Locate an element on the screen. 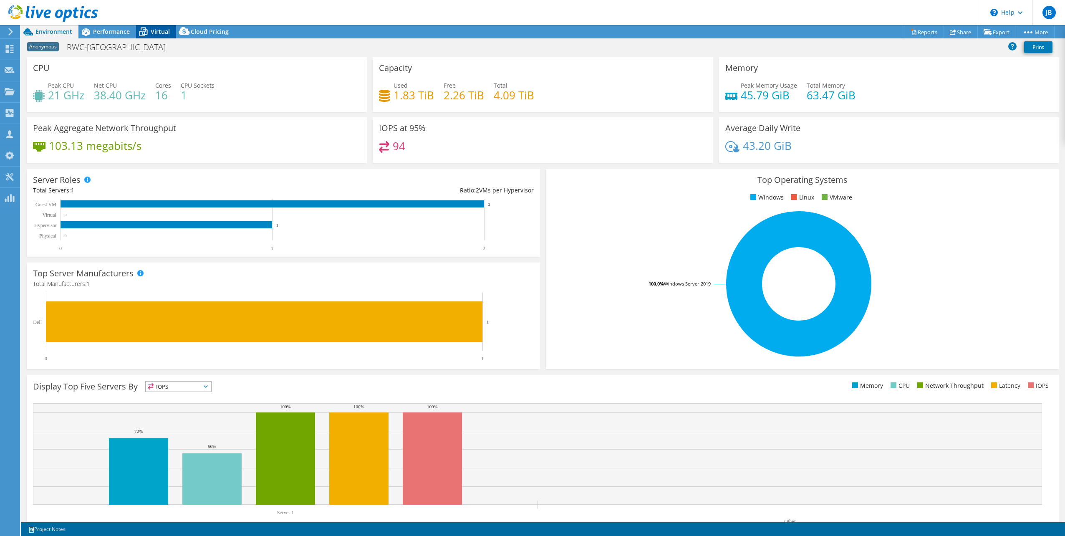 The height and width of the screenshot is (536, 1065). span: Peak CPU is located at coordinates (61, 85).